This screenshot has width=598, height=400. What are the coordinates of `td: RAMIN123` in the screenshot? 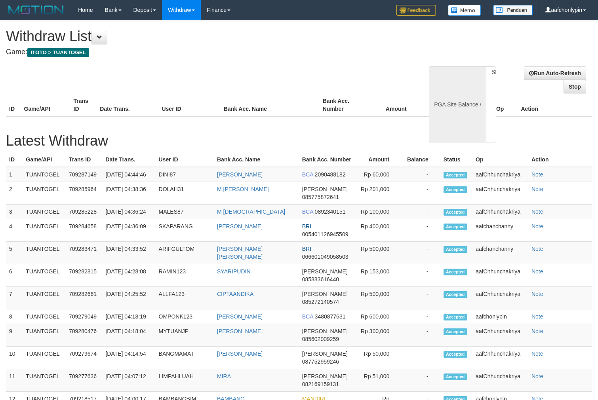 It's located at (184, 275).